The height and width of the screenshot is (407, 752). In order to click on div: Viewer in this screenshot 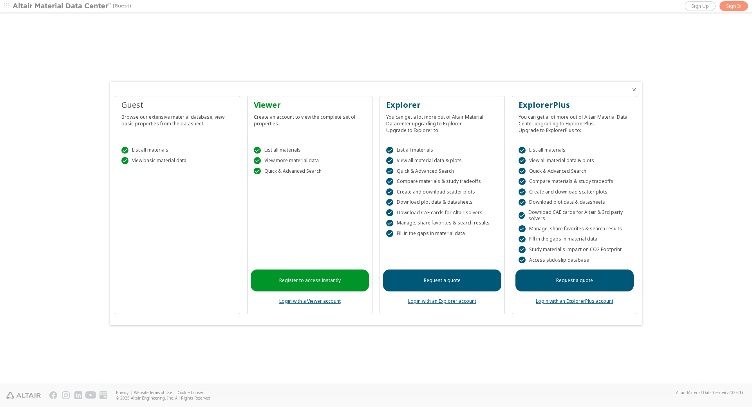, I will do `click(310, 105)`.